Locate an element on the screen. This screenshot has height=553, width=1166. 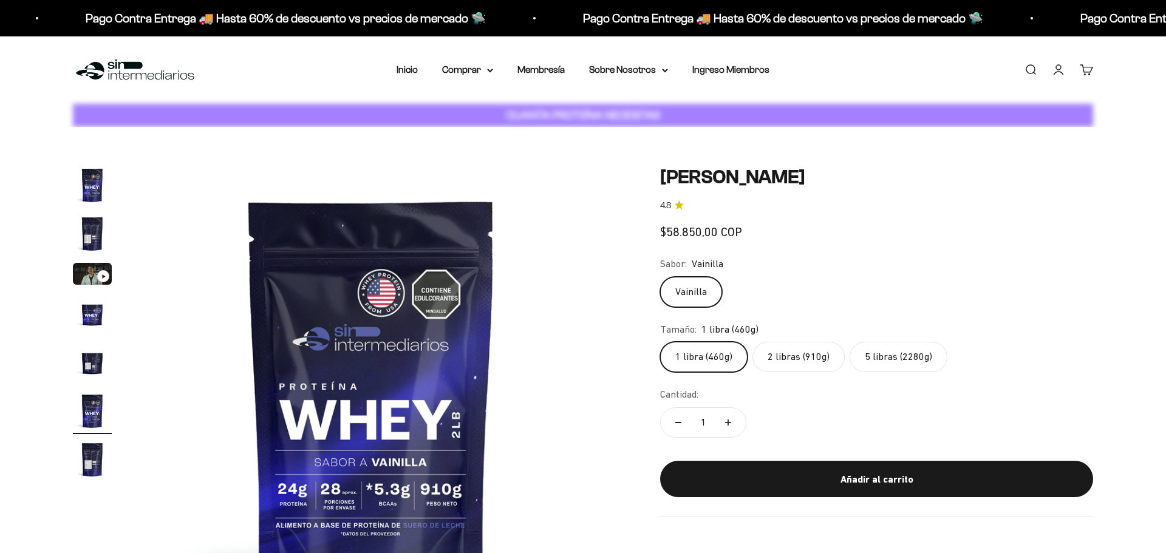
a: Ingreso Miembros is located at coordinates (730, 69).